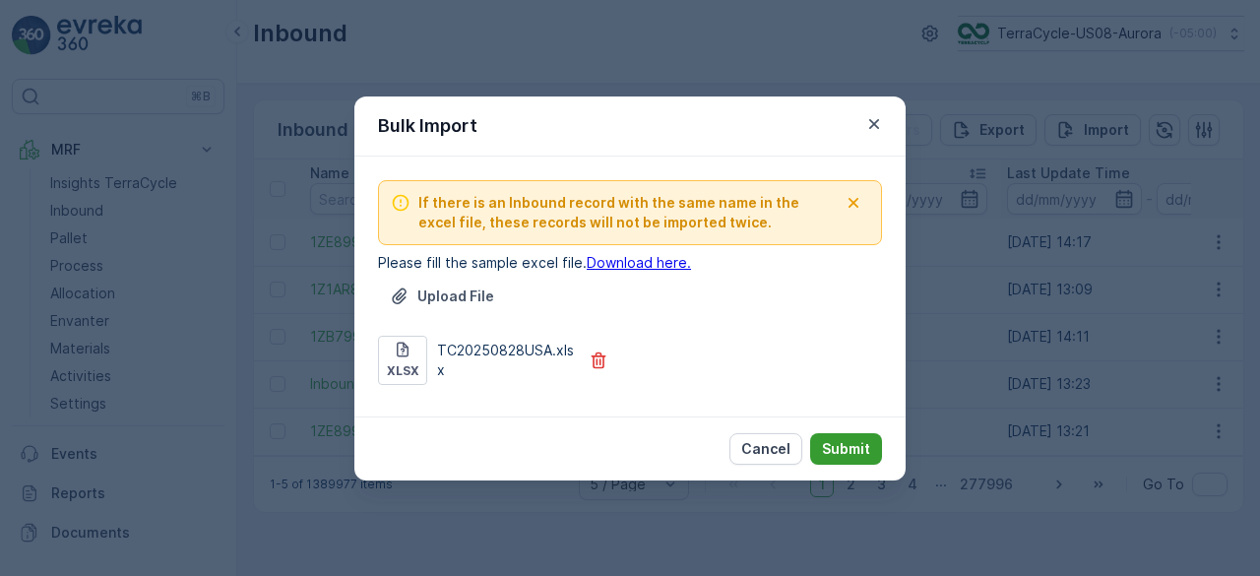  I want to click on button: Submit, so click(845, 449).